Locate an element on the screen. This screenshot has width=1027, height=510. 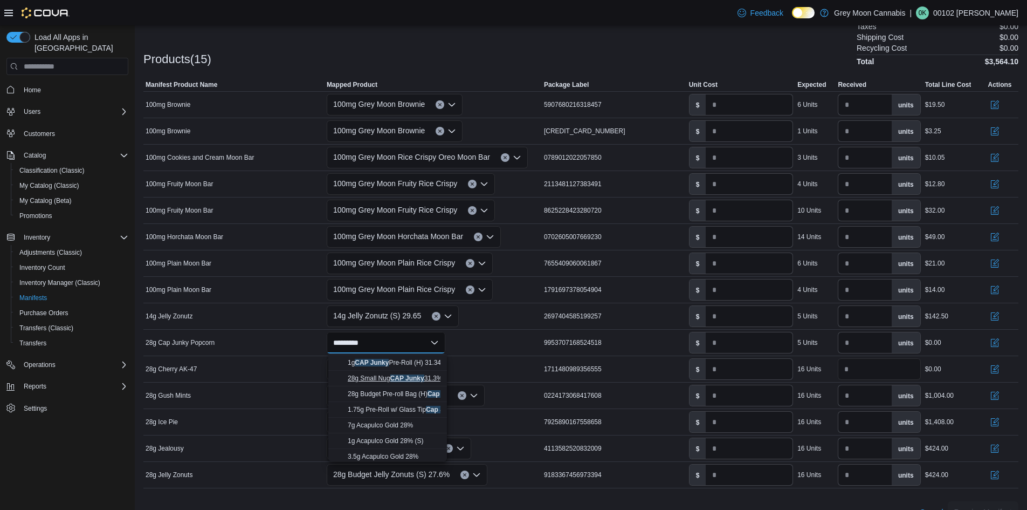
div: Choose from the following options is located at coordinates (388, 371).